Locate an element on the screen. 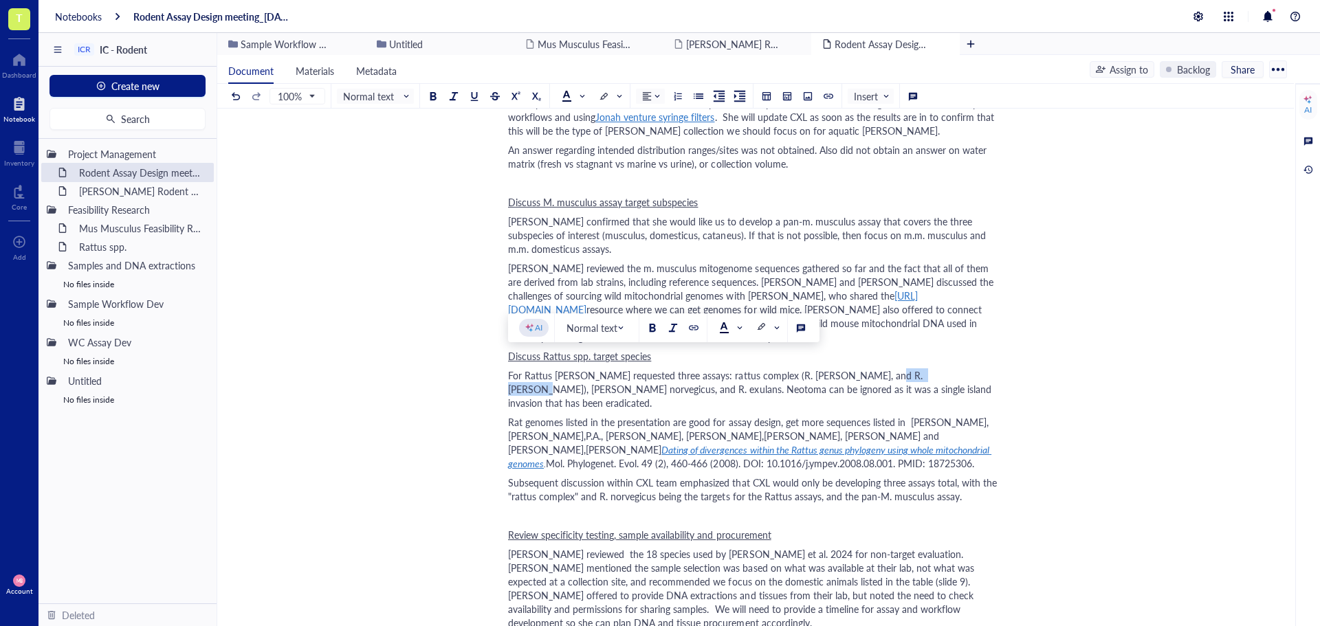 This screenshot has width=1320, height=626. div: ICR is located at coordinates (84, 49).